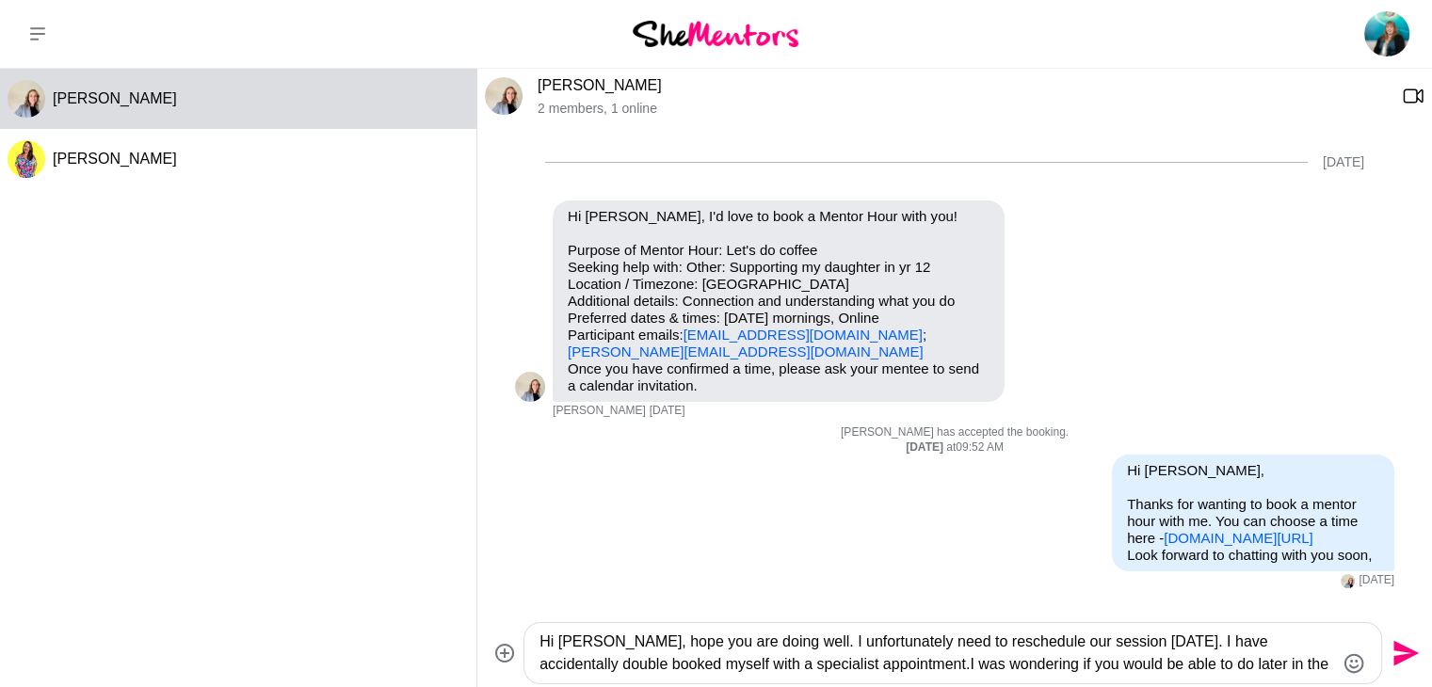 The width and height of the screenshot is (1432, 687). Describe the element at coordinates (1403, 654) in the screenshot. I see `button: Send` at that location.